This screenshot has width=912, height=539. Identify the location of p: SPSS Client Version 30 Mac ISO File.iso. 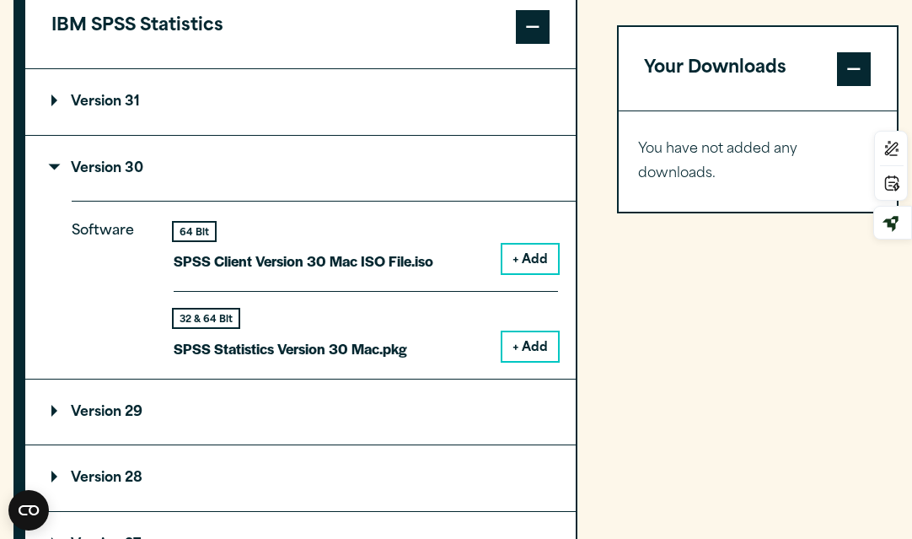
(304, 261).